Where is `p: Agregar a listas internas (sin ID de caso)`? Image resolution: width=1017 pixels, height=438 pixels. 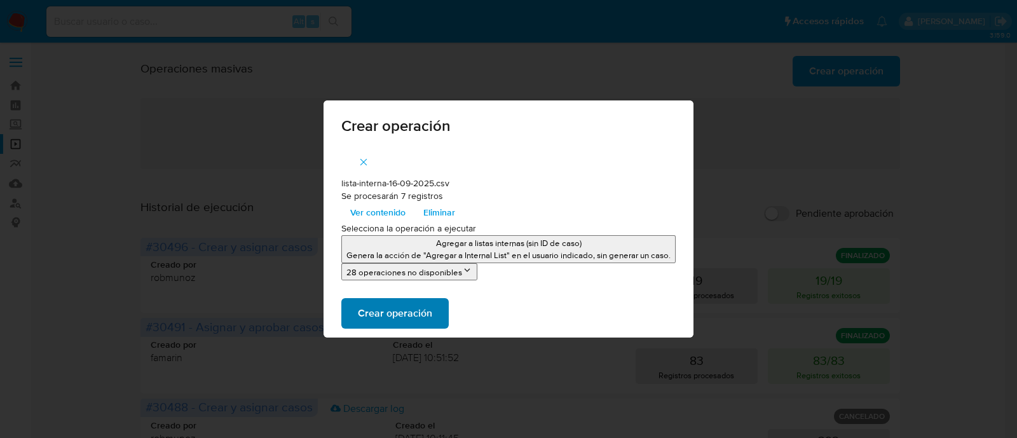
p: Agregar a listas internas (sin ID de caso) is located at coordinates (509, 243).